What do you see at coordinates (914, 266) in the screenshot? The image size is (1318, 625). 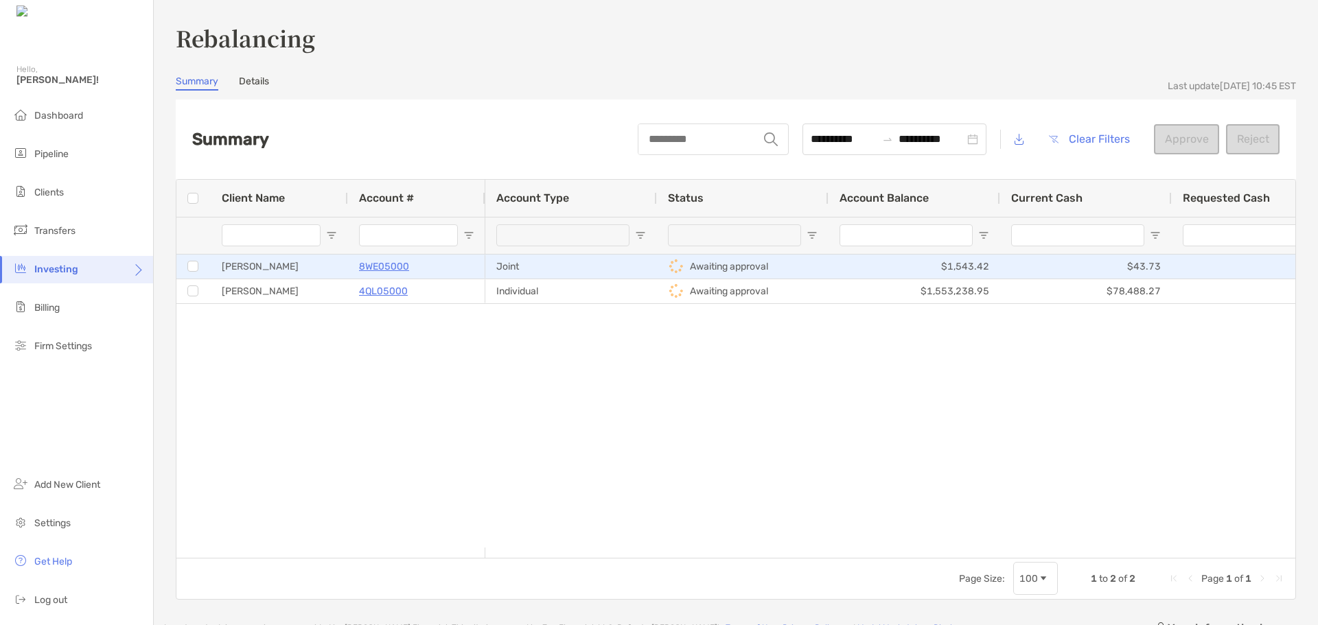 I see `div: $1,543.42` at bounding box center [914, 266].